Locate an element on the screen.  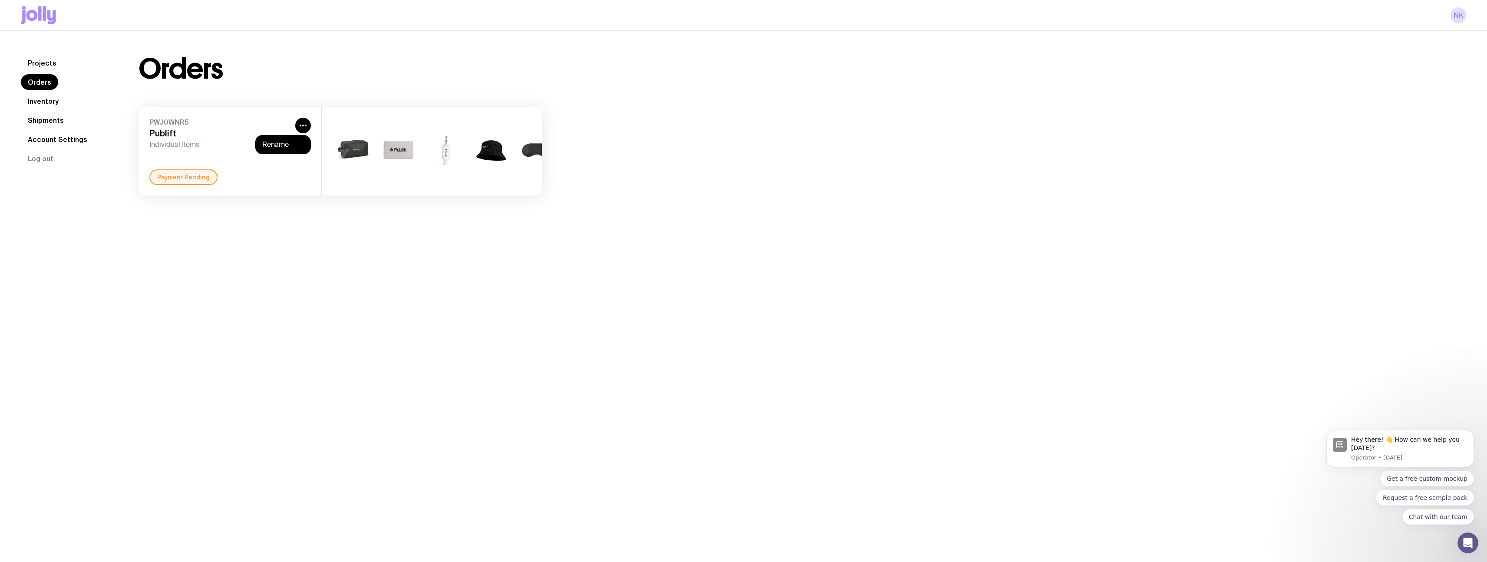
button: Quick reply: Get a free custom mockup is located at coordinates (114, 59).